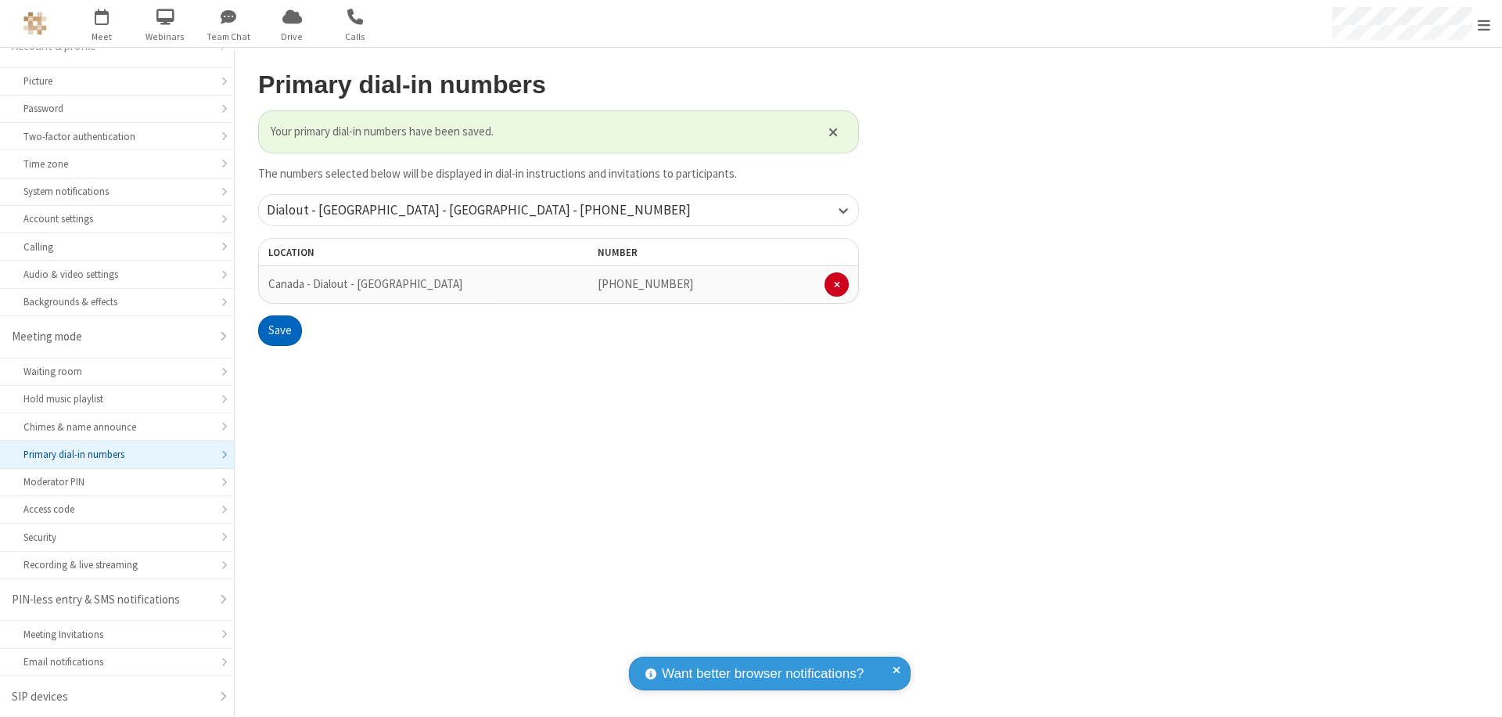 The height and width of the screenshot is (717, 1502). What do you see at coordinates (378, 252) in the screenshot?
I see `th: Location` at bounding box center [378, 252].